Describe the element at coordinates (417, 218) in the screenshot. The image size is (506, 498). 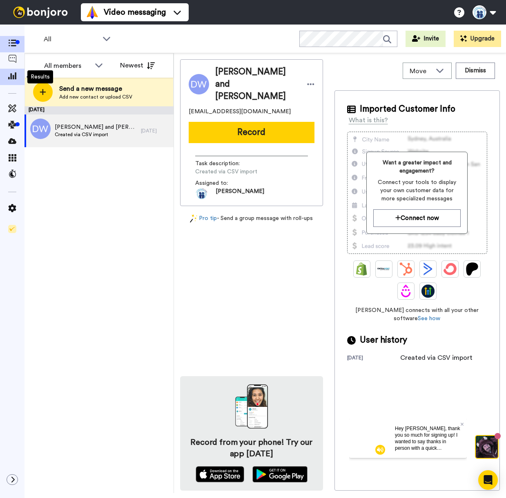
I see `button: Connect now` at that location.